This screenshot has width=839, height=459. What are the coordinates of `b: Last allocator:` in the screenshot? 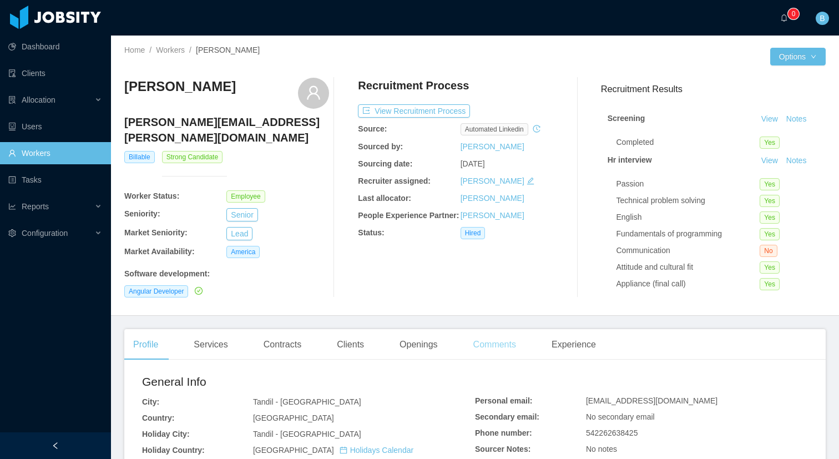 It's located at (385, 198).